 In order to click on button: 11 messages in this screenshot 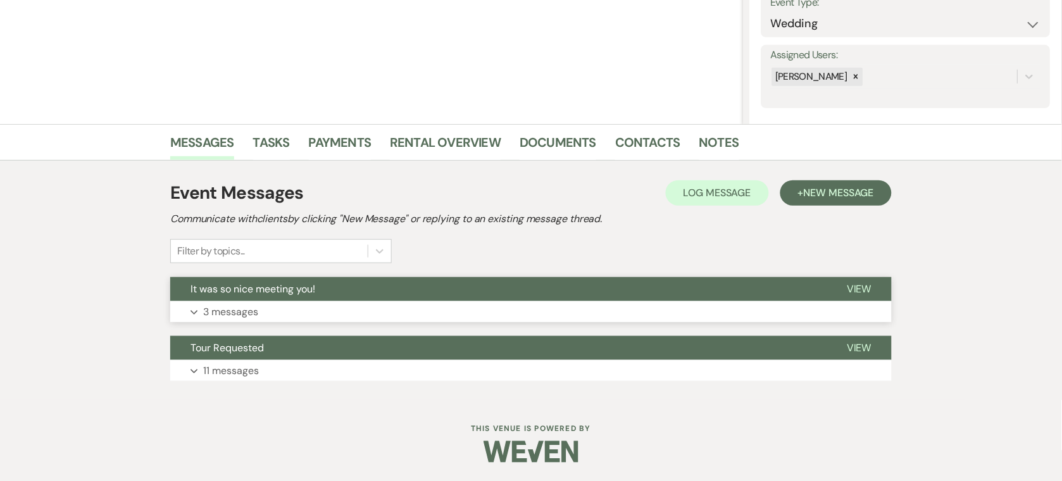, I will do `click(531, 371)`.